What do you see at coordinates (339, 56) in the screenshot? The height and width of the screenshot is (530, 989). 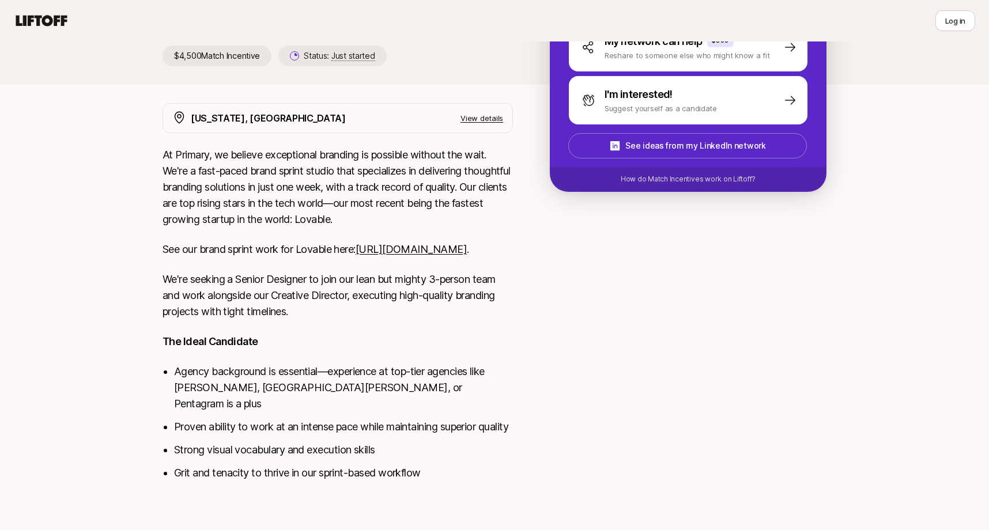 I see `p: Status:` at bounding box center [339, 56].